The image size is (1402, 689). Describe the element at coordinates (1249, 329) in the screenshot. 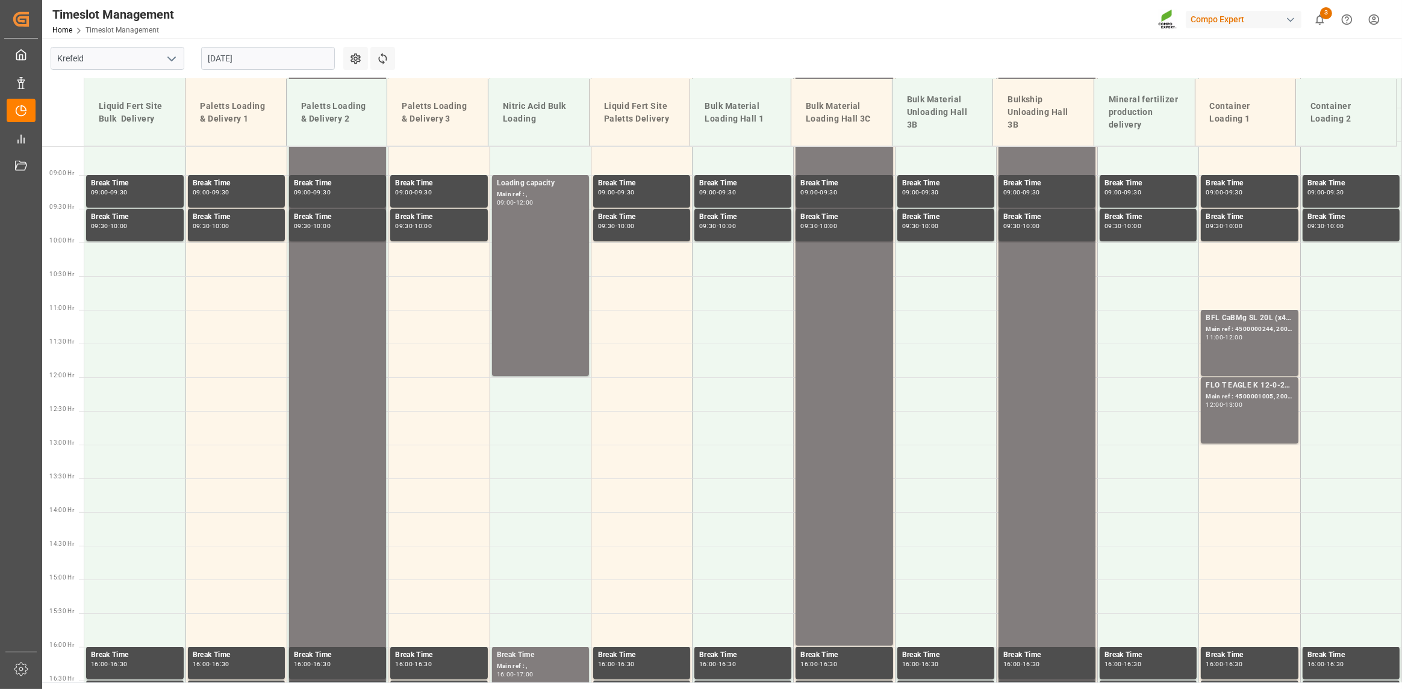

I see `div: Main ref : 4500000244, 2000000200;` at that location.